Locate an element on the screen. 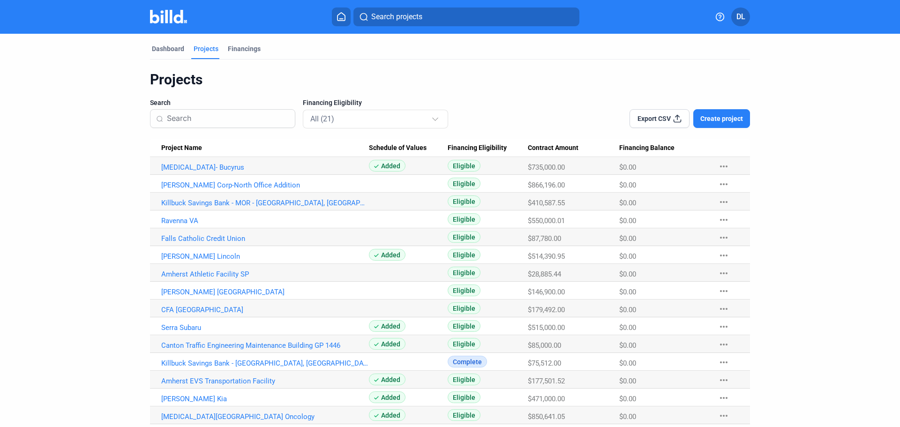 The width and height of the screenshot is (900, 427). span: Financing Balance is located at coordinates (647, 148).